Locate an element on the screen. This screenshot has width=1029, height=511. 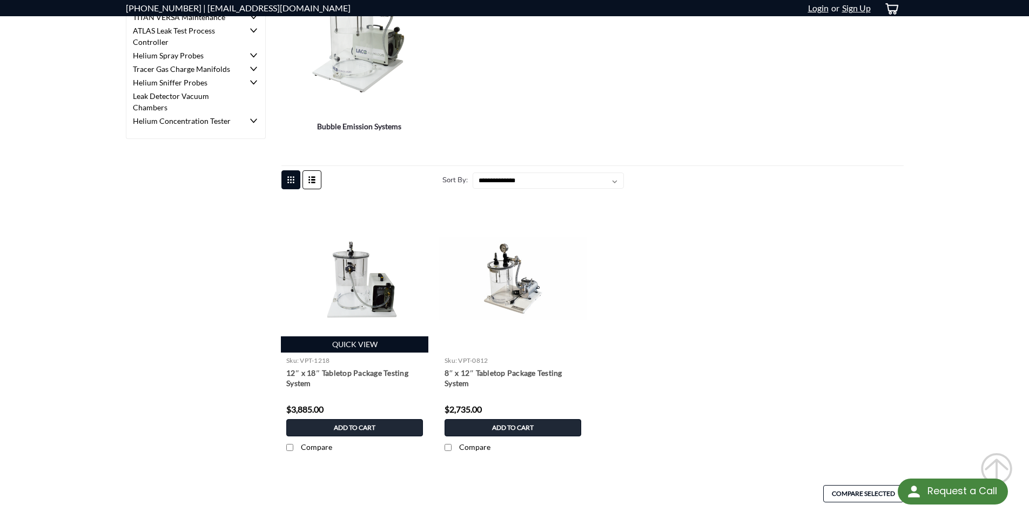
a: sku: VPT-0812 is located at coordinates (466, 360).